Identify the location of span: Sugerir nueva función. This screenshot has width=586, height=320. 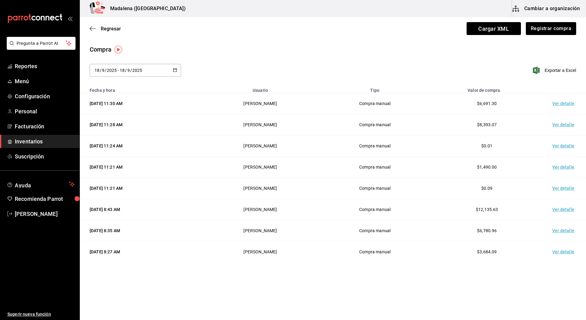
(41, 314).